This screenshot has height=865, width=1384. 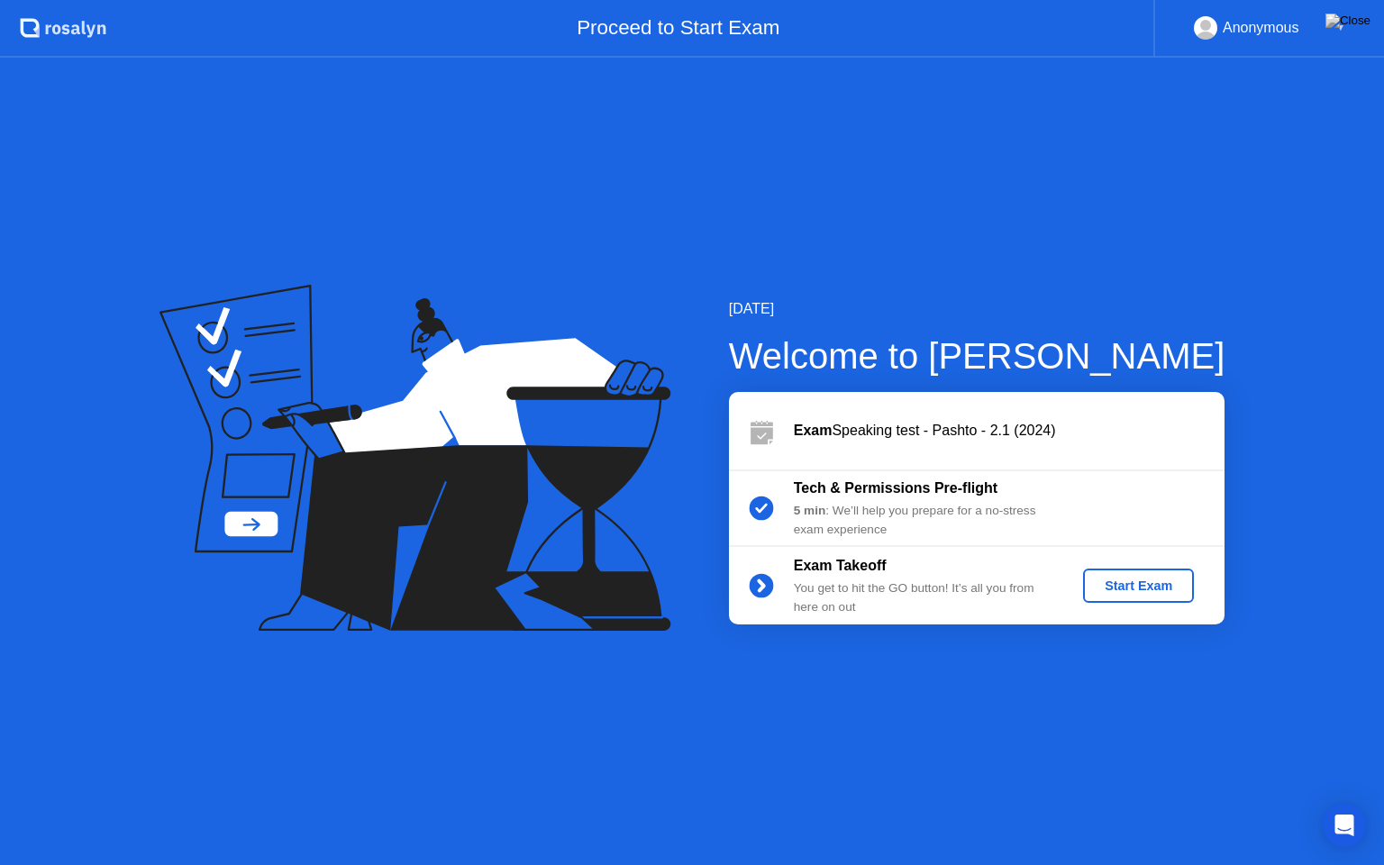 I want to click on b: Tech & Permissions Pre-flight, so click(x=895, y=487).